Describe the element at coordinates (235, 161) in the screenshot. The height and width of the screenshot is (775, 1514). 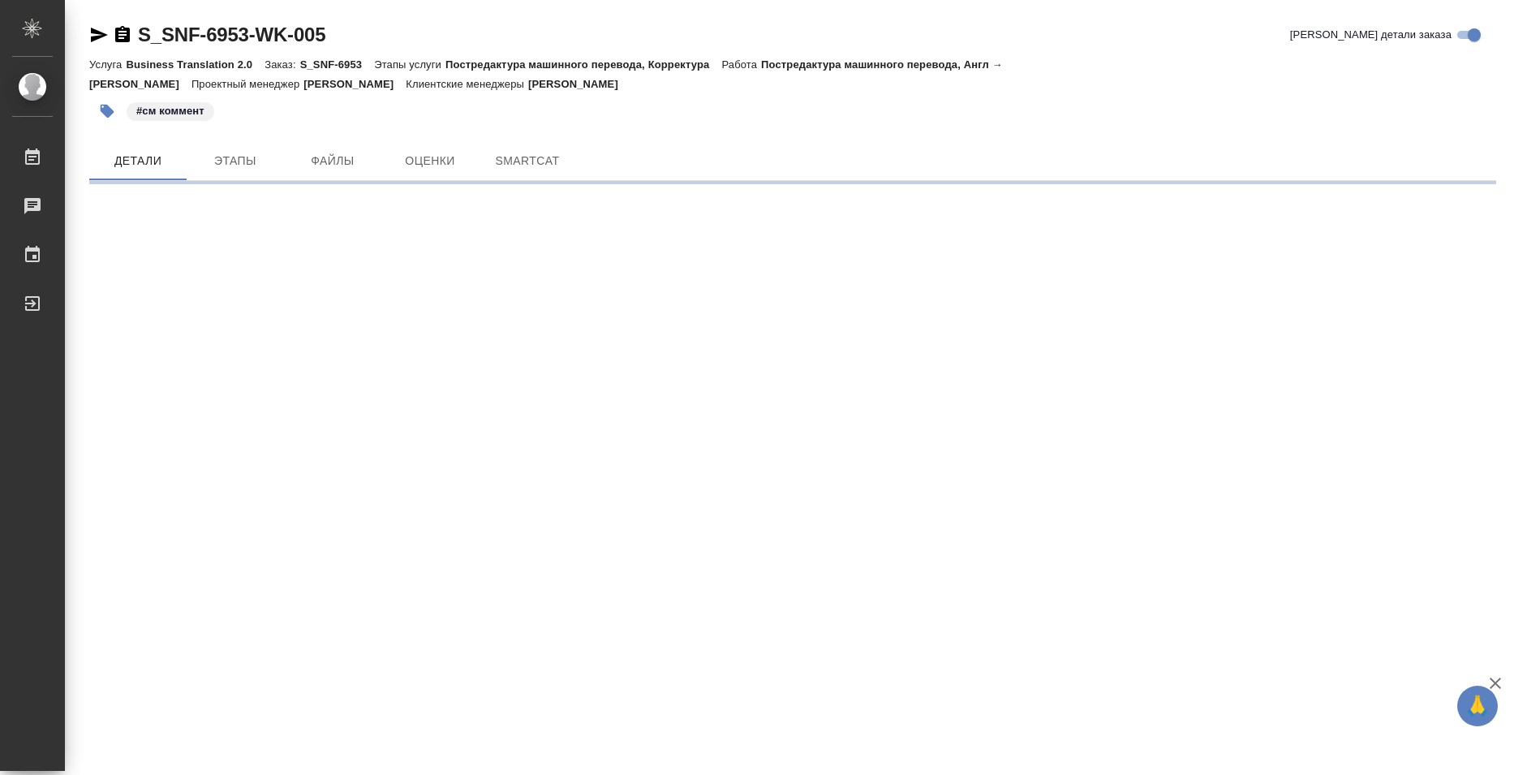
I see `span: Этапы` at that location.